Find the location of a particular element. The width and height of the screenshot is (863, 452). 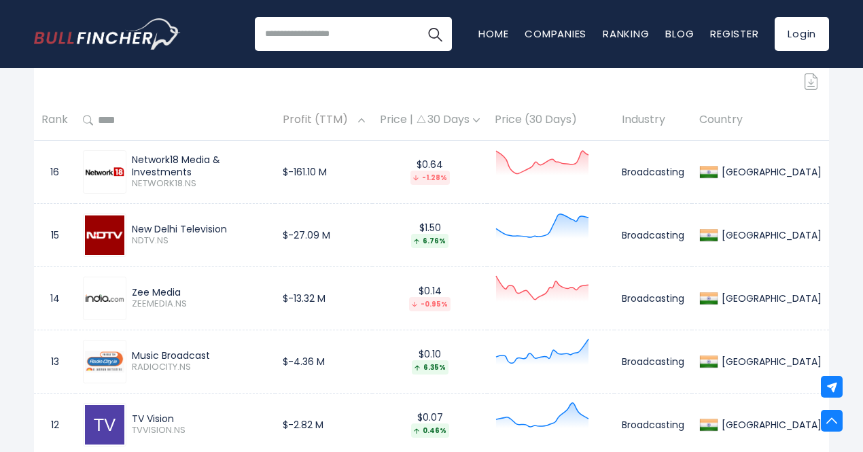

td: 16 is located at coordinates (54, 171).